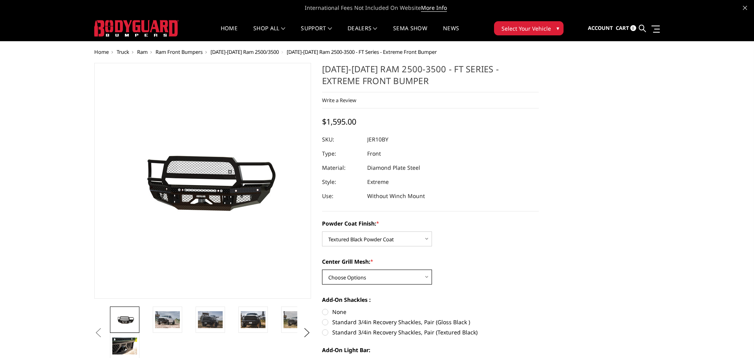 The height and width of the screenshot is (358, 754). Describe the element at coordinates (123, 52) in the screenshot. I see `span: Truck` at that location.